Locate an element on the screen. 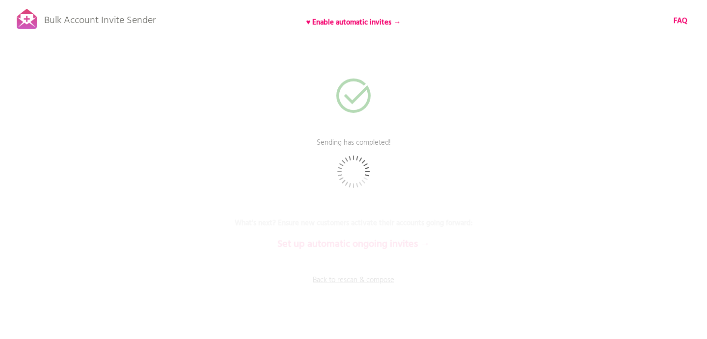 The width and height of the screenshot is (707, 339). p: Sending has completed! is located at coordinates (354, 150).